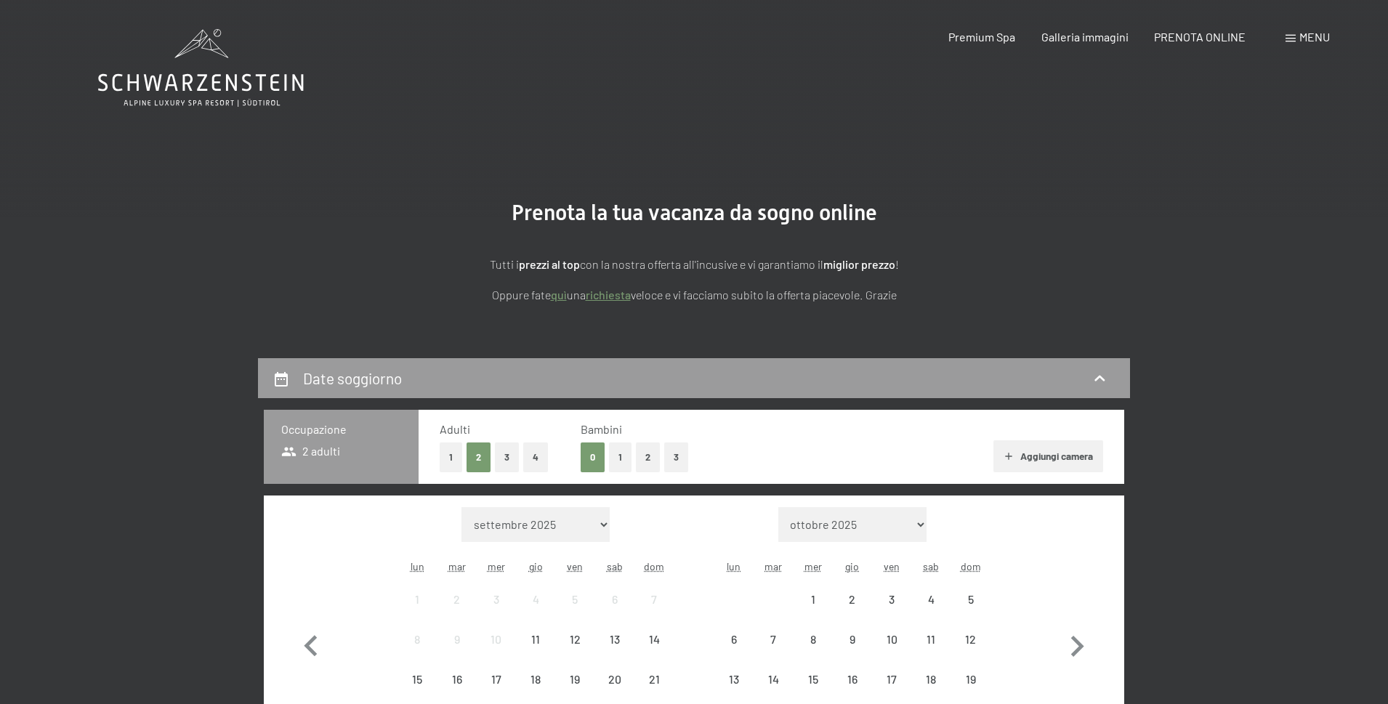  I want to click on div: Wed Sep 17 2025, so click(496, 679).